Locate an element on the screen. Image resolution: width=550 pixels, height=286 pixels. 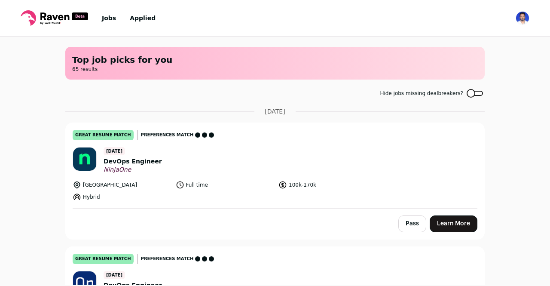
button: Pass is located at coordinates (412, 224).